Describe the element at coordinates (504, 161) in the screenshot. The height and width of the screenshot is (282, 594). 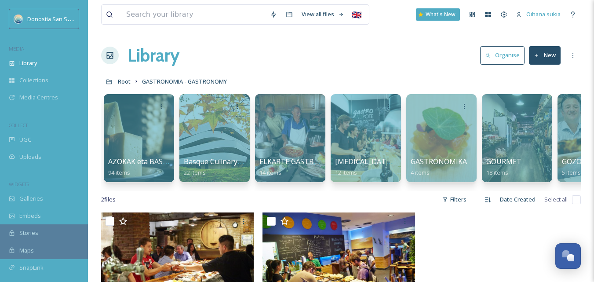
I see `span: GOURMET` at that location.